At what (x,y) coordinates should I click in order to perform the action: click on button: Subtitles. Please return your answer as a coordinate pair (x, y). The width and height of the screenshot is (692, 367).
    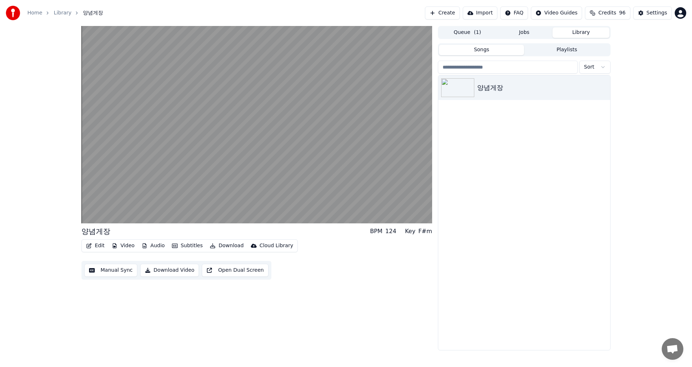
    Looking at the image, I should click on (187, 246).